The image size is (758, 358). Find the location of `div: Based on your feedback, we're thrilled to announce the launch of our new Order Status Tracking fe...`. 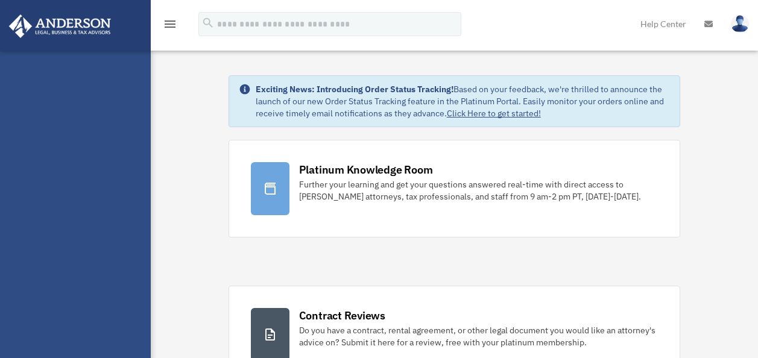

div: Based on your feedback, we're thrilled to announce the launch of our new Order Status Tracking fe... is located at coordinates (463, 101).